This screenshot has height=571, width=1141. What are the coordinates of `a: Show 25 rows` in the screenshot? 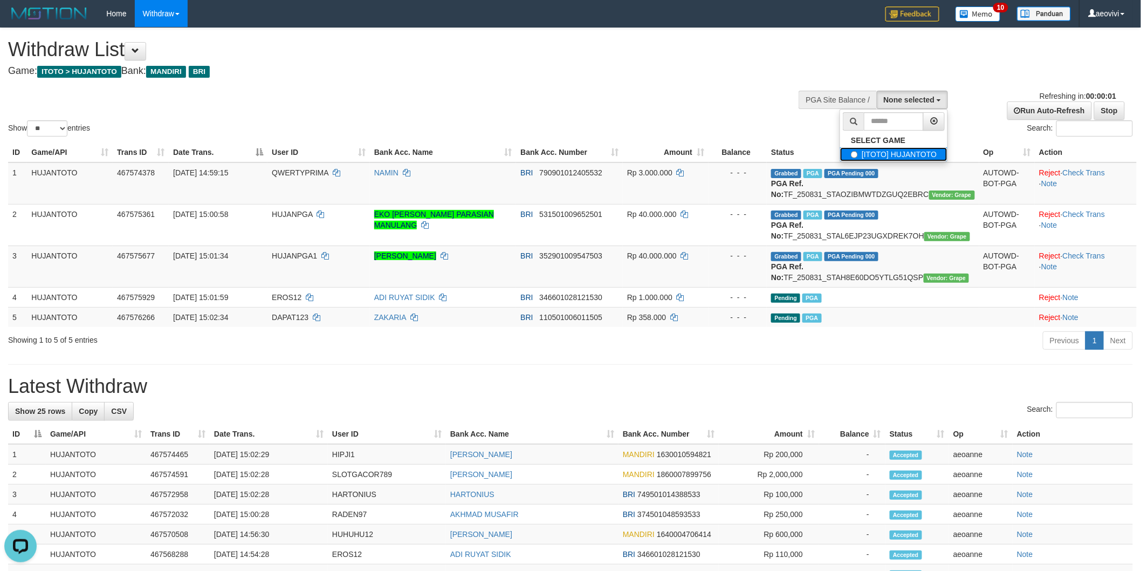 It's located at (40, 411).